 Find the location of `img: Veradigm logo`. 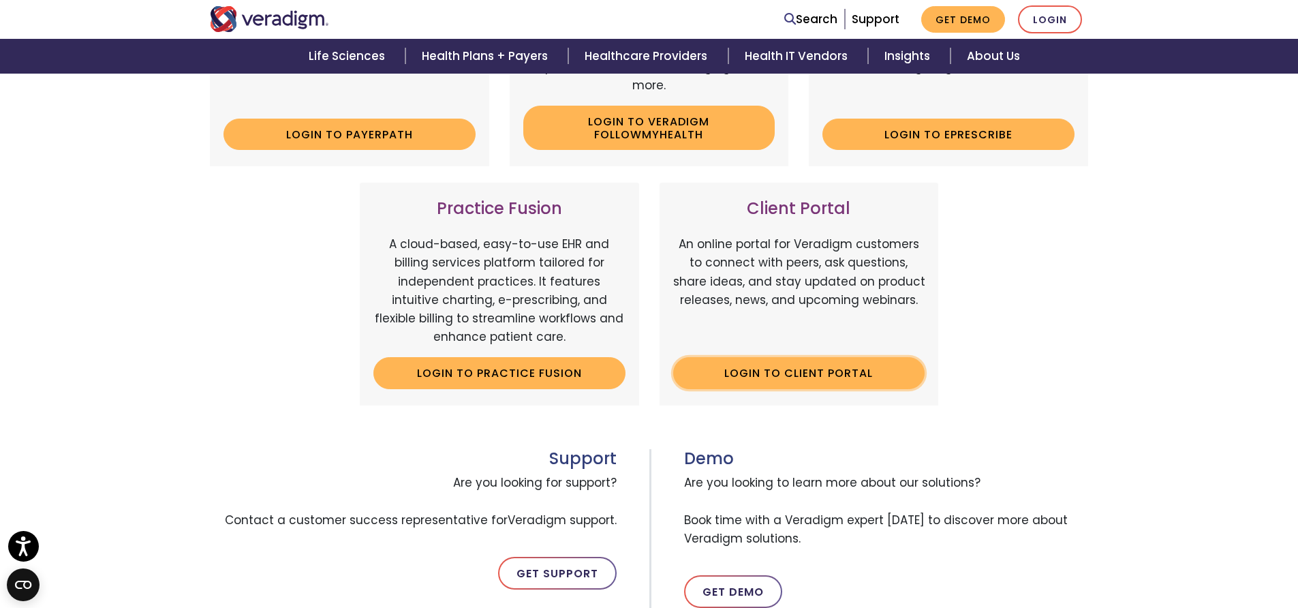

img: Veradigm logo is located at coordinates (269, 19).